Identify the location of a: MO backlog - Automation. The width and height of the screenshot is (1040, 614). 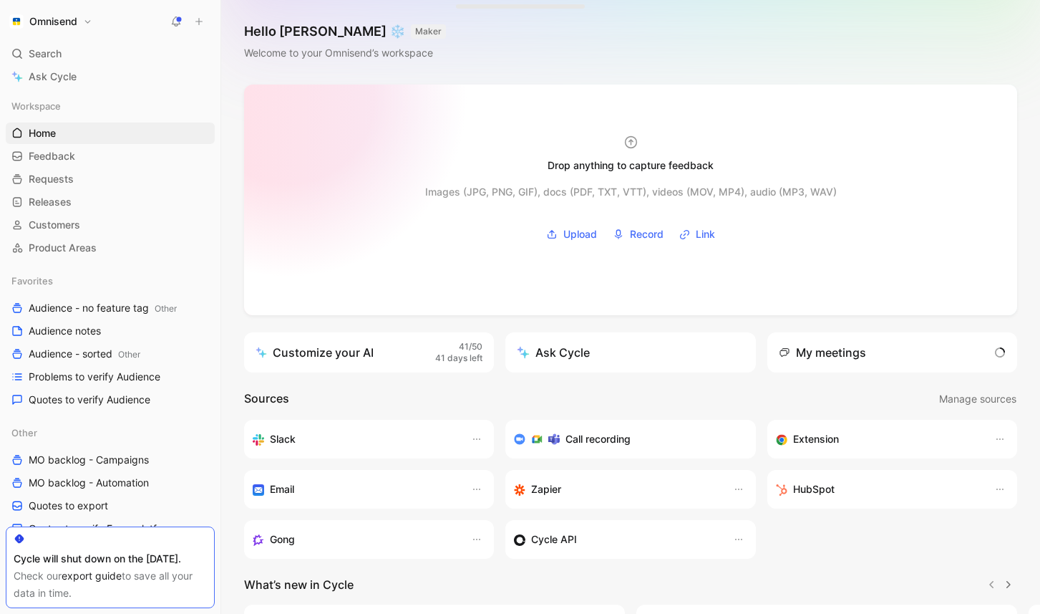
(110, 483).